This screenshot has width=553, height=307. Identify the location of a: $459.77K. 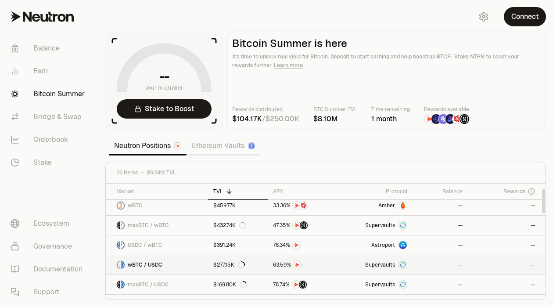
(238, 205).